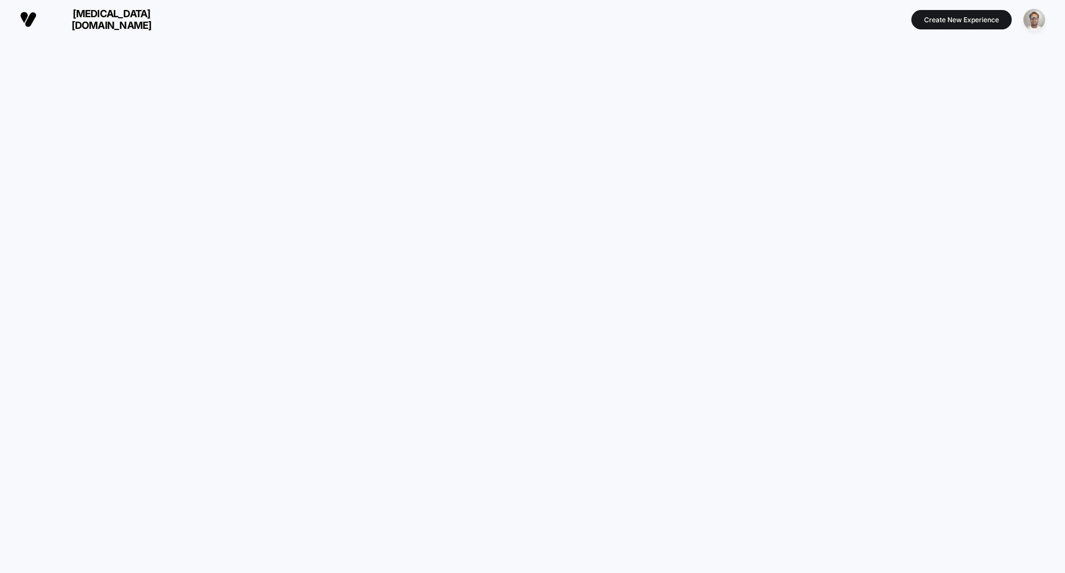 The image size is (1065, 573). What do you see at coordinates (1034, 19) in the screenshot?
I see `img: ppic` at bounding box center [1034, 19].